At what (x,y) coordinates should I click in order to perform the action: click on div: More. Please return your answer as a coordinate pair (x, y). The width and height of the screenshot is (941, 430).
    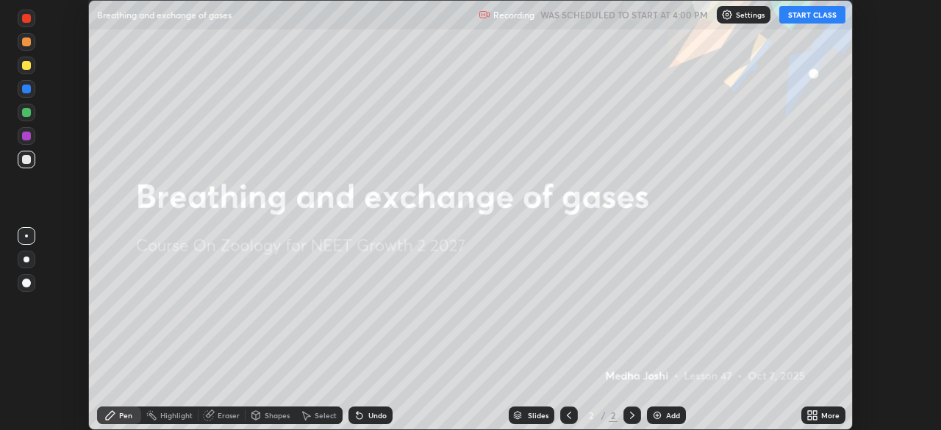
    Looking at the image, I should click on (830, 415).